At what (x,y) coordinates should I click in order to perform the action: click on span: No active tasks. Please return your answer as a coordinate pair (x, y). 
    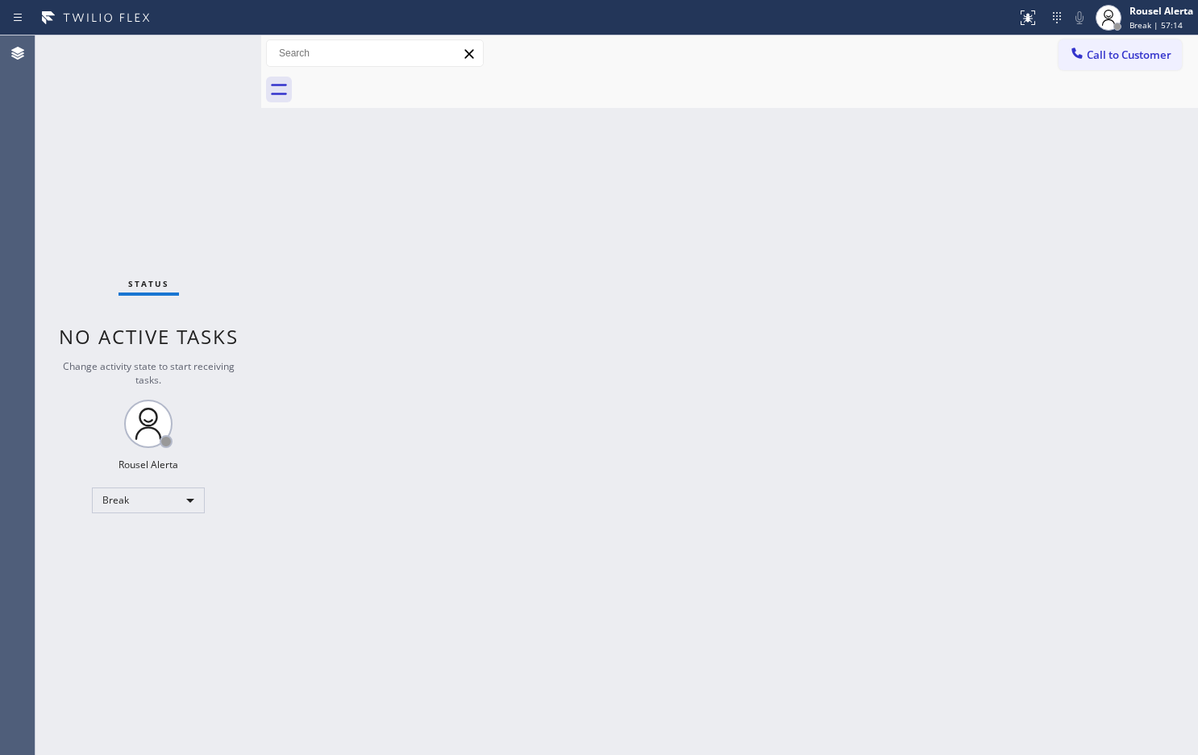
    Looking at the image, I should click on (148, 336).